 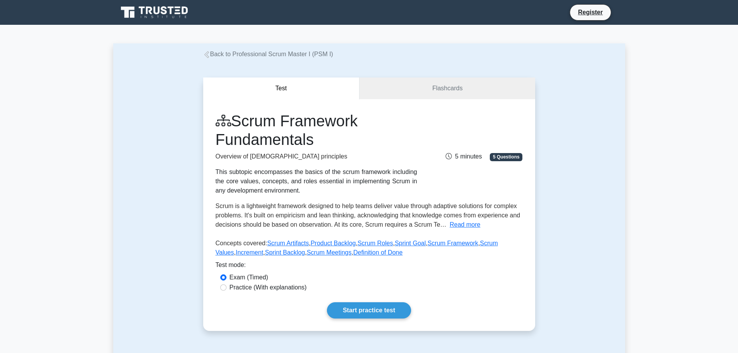 What do you see at coordinates (288, 243) in the screenshot?
I see `a: Scrum Artifacts` at bounding box center [288, 243].